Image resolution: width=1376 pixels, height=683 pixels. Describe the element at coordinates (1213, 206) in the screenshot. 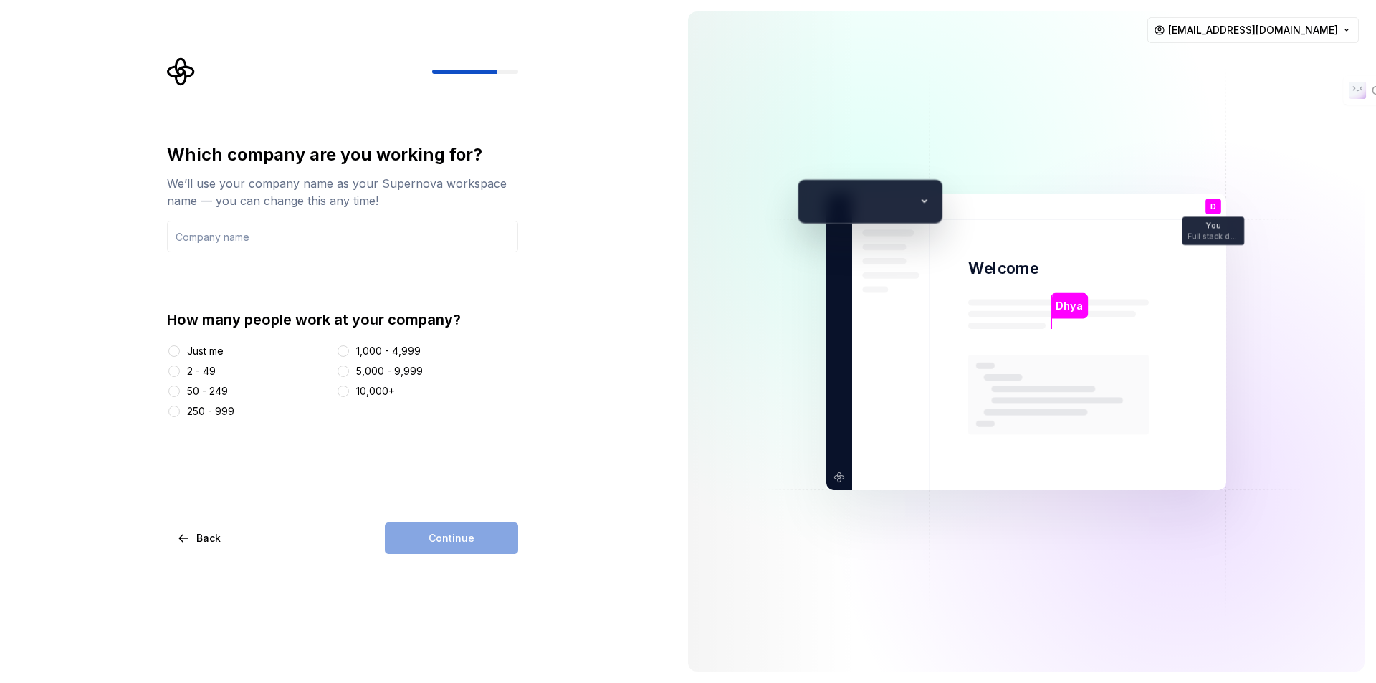

I see `p: D` at that location.